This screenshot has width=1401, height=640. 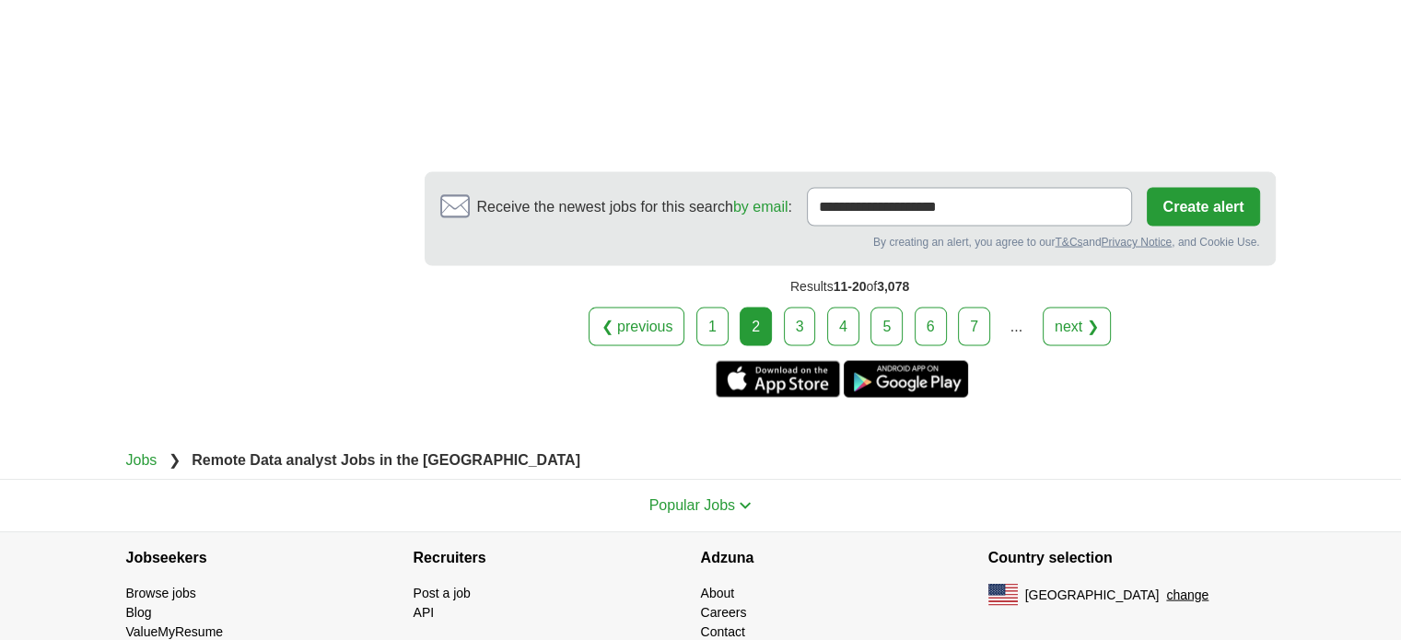 I want to click on a: API, so click(x=424, y=612).